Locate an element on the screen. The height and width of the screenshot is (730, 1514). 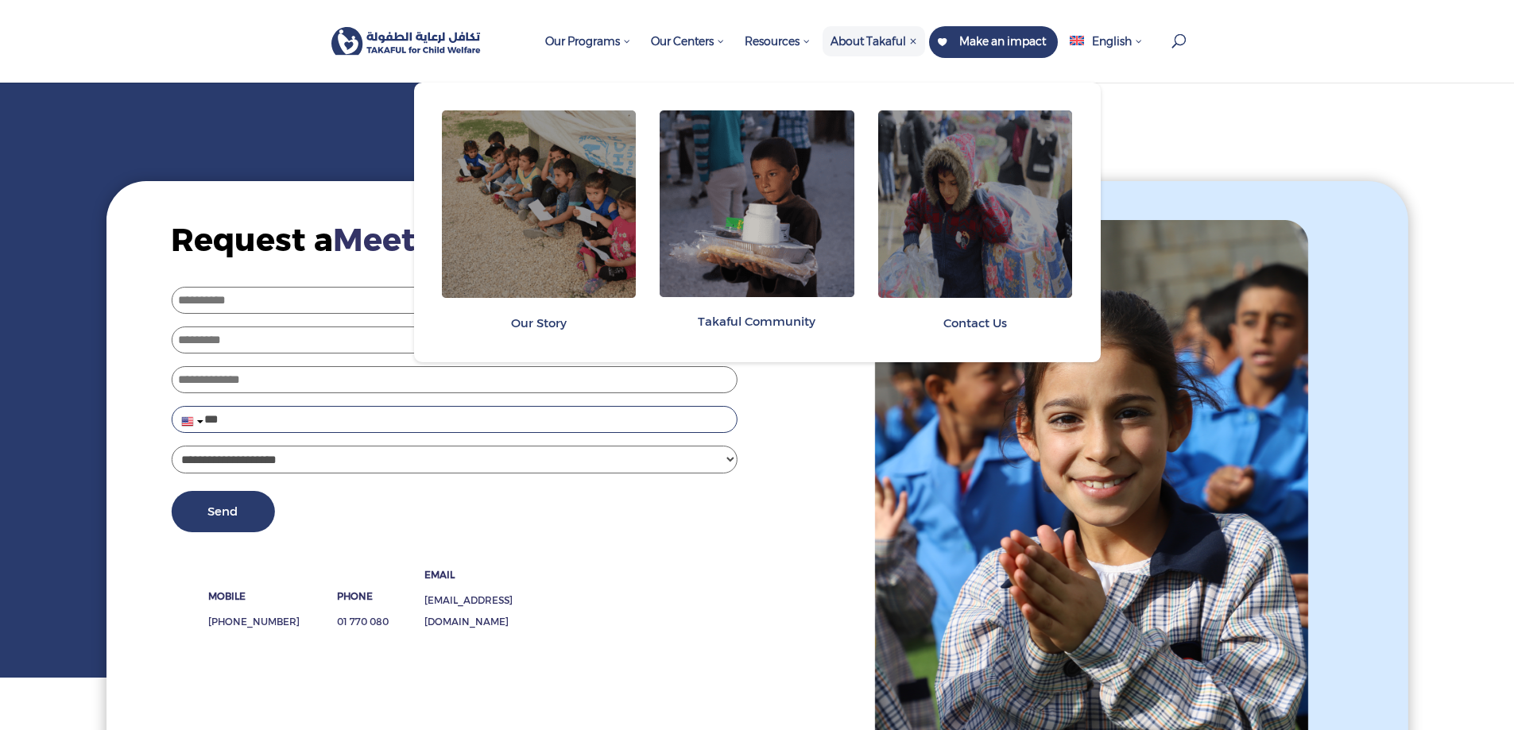
a: PHONE is located at coordinates (354, 596).